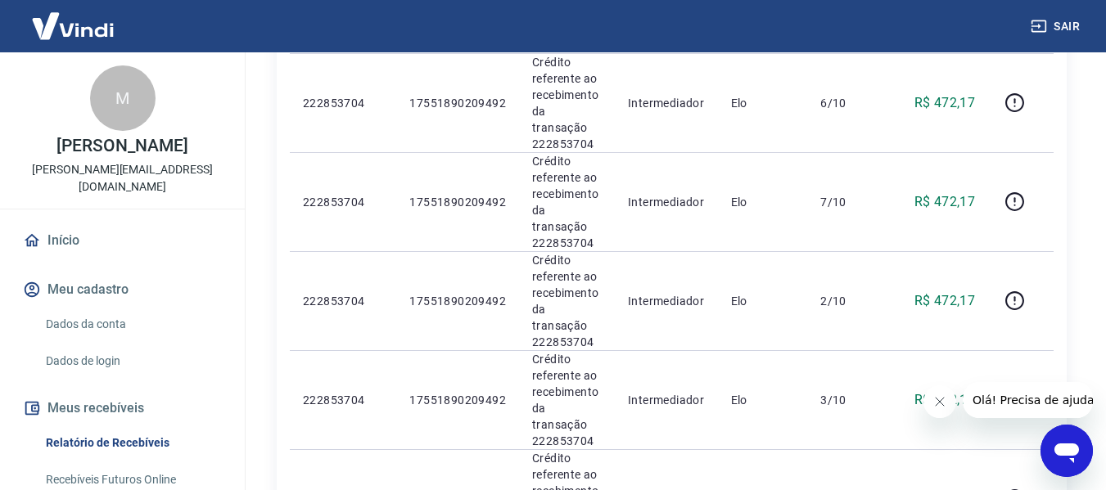  What do you see at coordinates (132, 443) in the screenshot?
I see `a: Relatório de Recebíveis` at bounding box center [132, 443].